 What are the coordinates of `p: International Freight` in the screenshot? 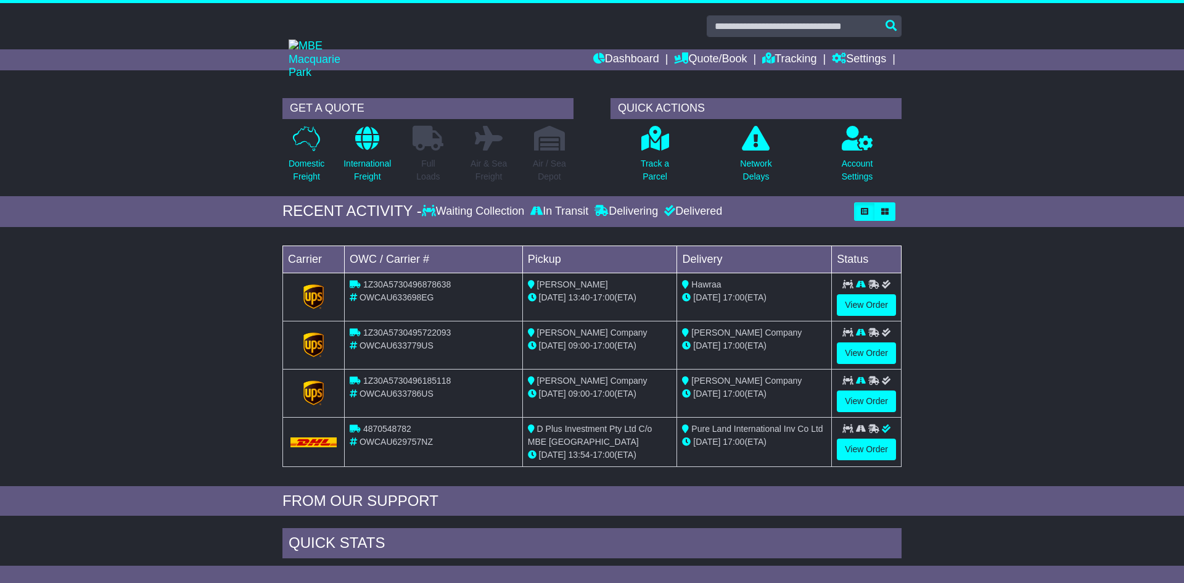 It's located at (367, 170).